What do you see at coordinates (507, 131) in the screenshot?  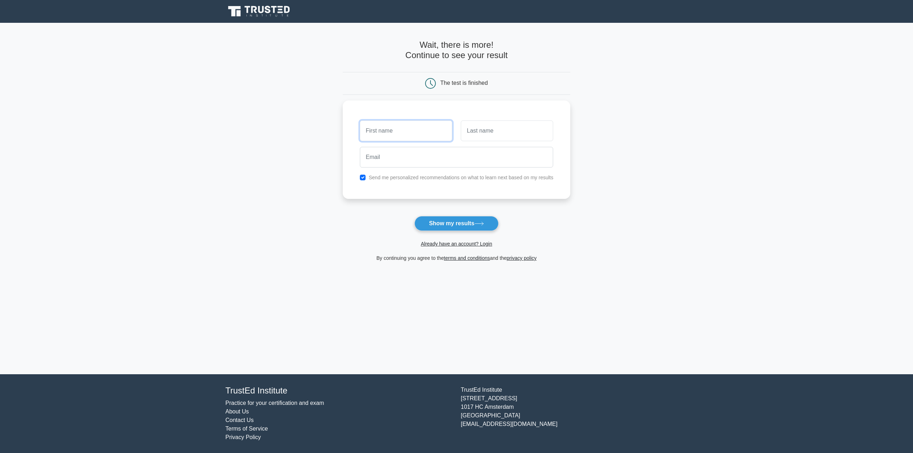 I see `input: Last name` at bounding box center [507, 131].